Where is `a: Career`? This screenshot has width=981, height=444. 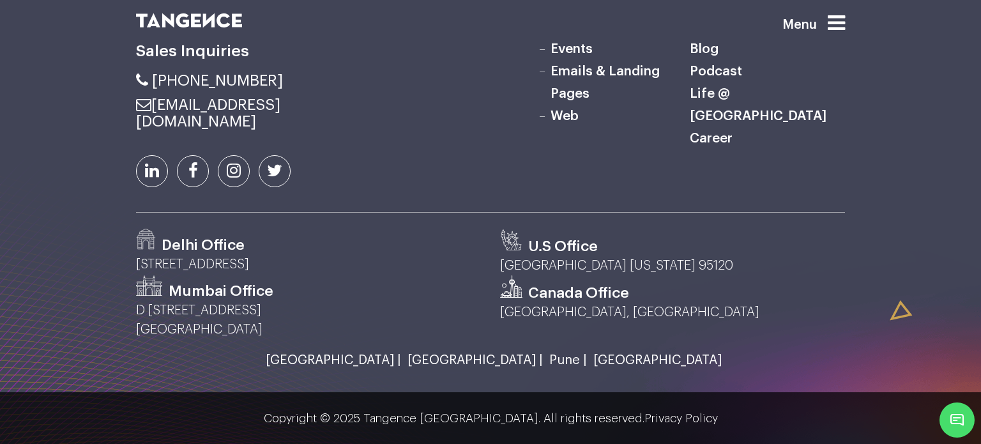 a: Career is located at coordinates (711, 138).